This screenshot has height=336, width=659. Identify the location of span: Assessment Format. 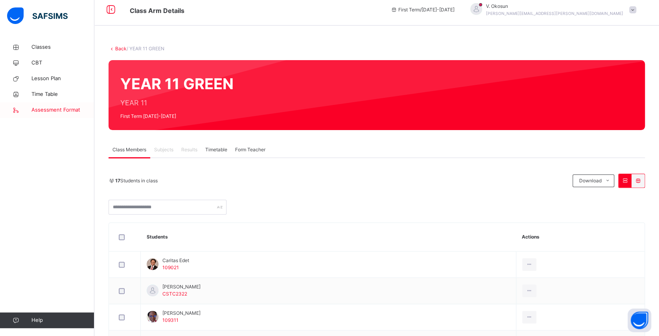
(63, 110).